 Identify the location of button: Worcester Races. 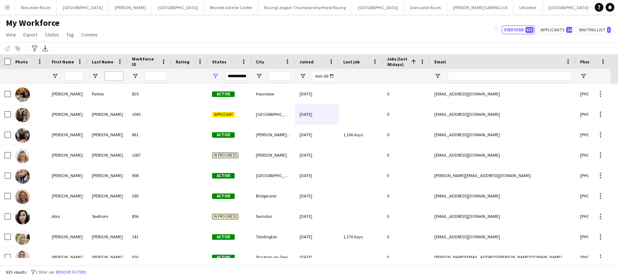
(36, 7).